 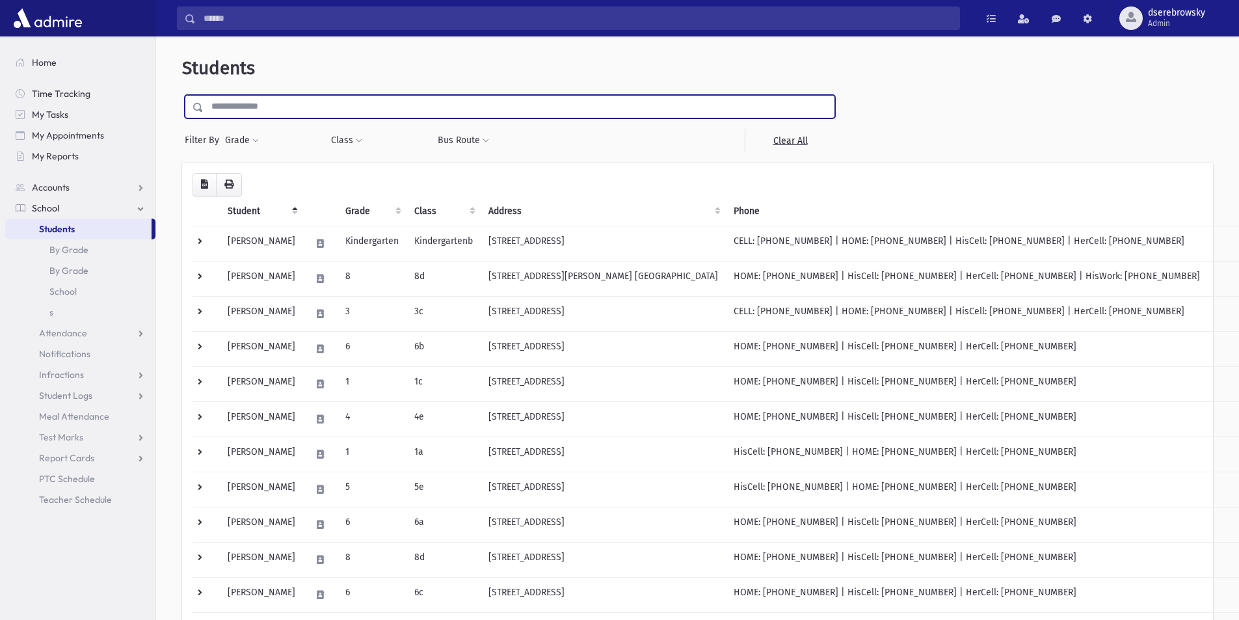 I want to click on a: Test Marks, so click(x=80, y=437).